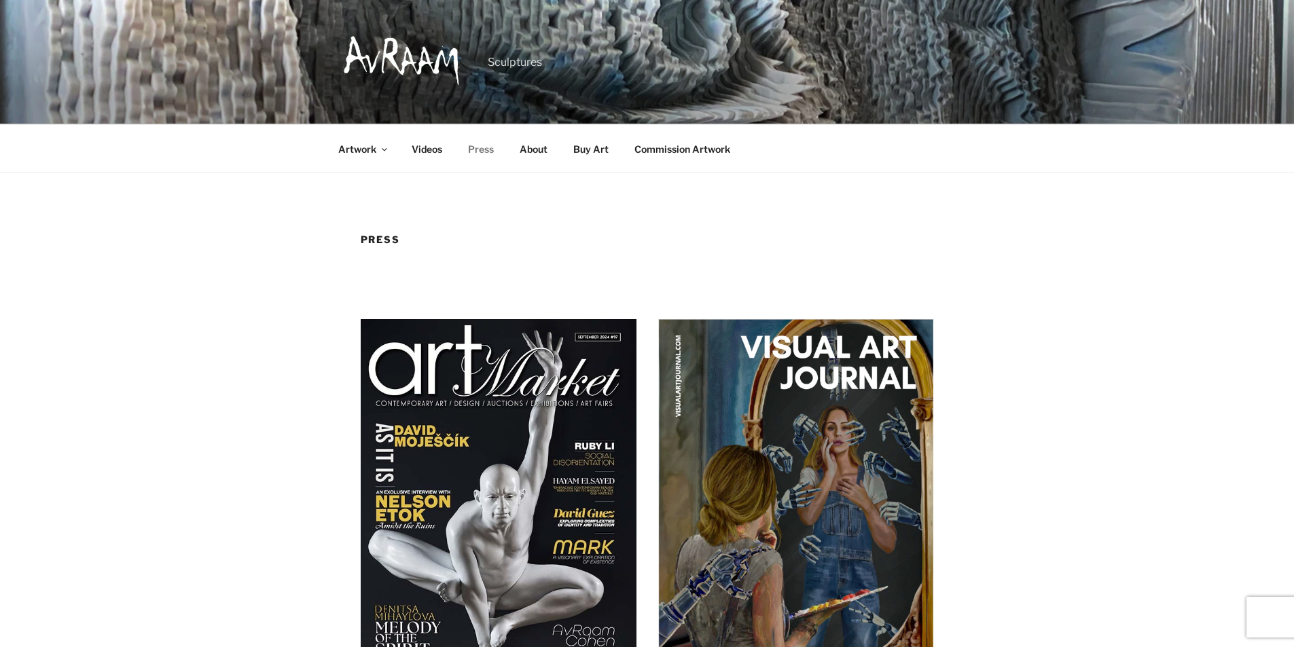  I want to click on a: About, so click(534, 149).